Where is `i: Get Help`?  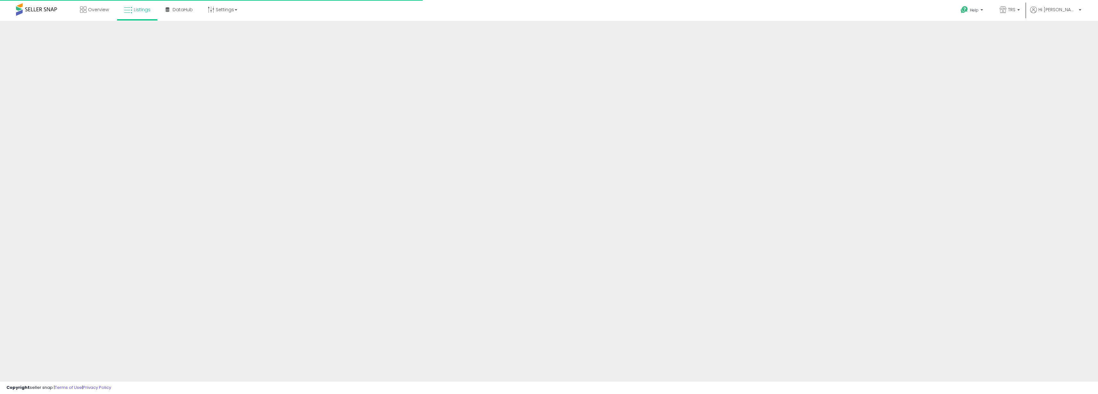 i: Get Help is located at coordinates (964, 10).